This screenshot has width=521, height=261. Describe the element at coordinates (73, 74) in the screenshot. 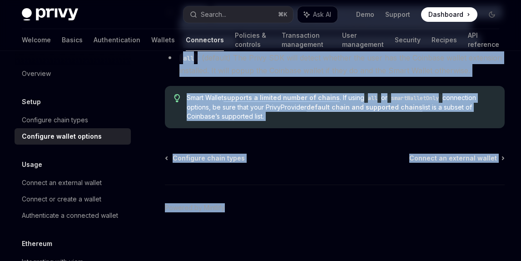

I see `a: Overview` at that location.